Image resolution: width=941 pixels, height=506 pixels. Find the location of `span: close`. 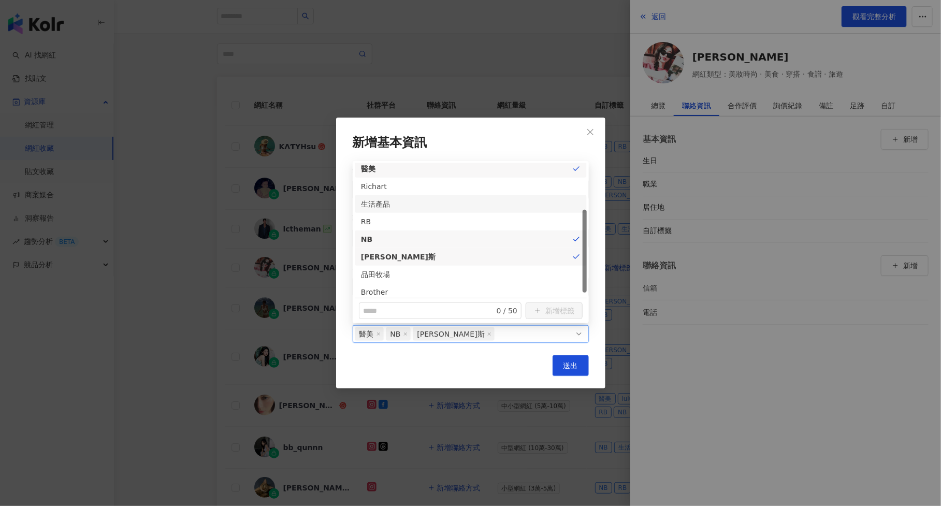

span: close is located at coordinates (590, 132).